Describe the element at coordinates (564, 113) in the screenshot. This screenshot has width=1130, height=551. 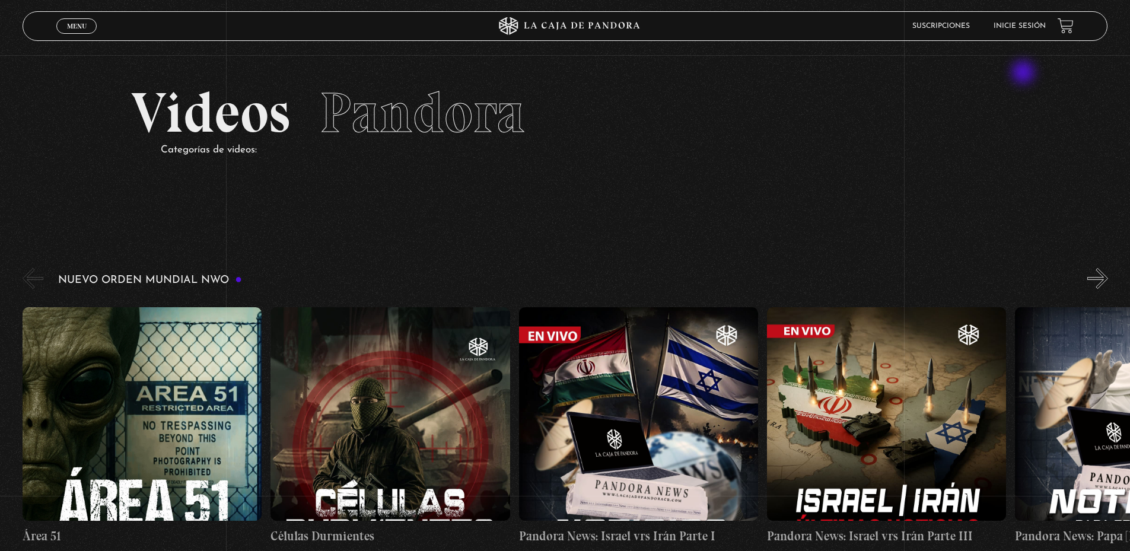
I see `h2: Videos` at that location.